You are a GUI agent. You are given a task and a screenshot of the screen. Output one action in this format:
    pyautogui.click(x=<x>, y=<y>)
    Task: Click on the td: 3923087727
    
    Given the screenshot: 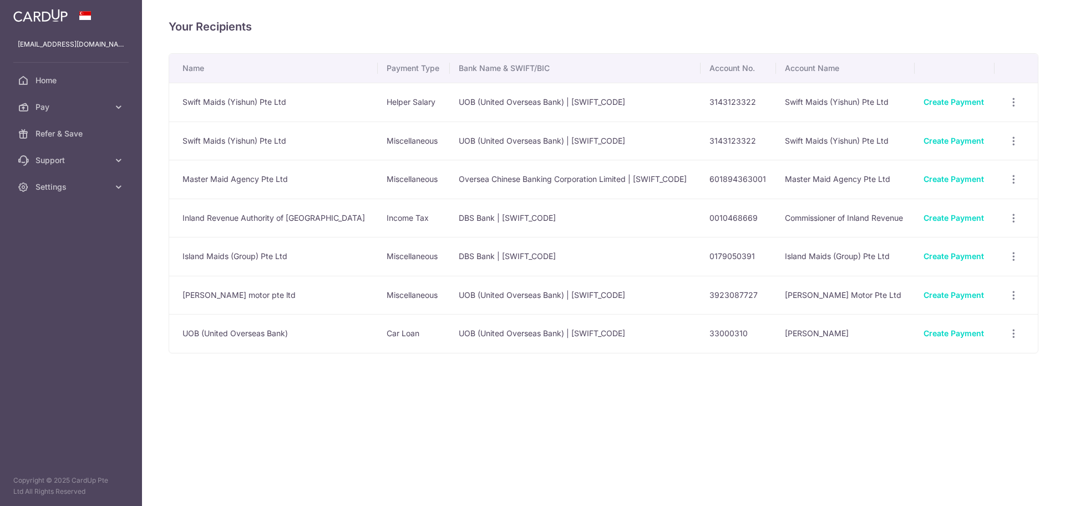 What is the action you would take?
    pyautogui.click(x=739, y=295)
    